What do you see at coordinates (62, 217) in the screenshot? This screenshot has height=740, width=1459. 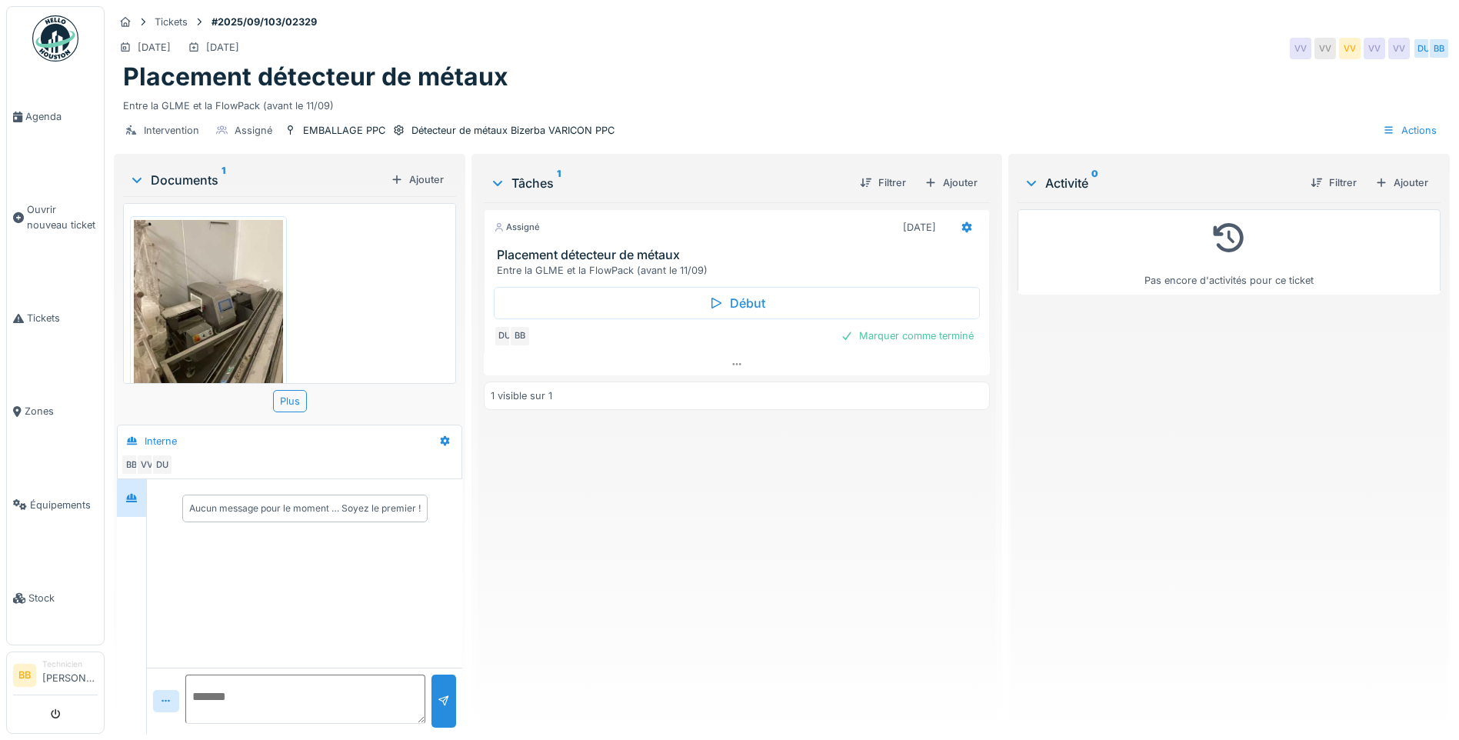 I see `span: Ouvrir nouveau ticket` at bounding box center [62, 217].